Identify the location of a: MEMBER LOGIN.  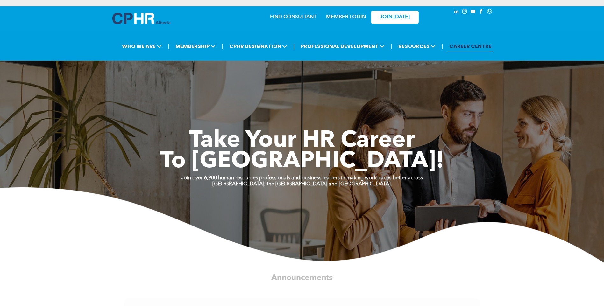
(346, 17).